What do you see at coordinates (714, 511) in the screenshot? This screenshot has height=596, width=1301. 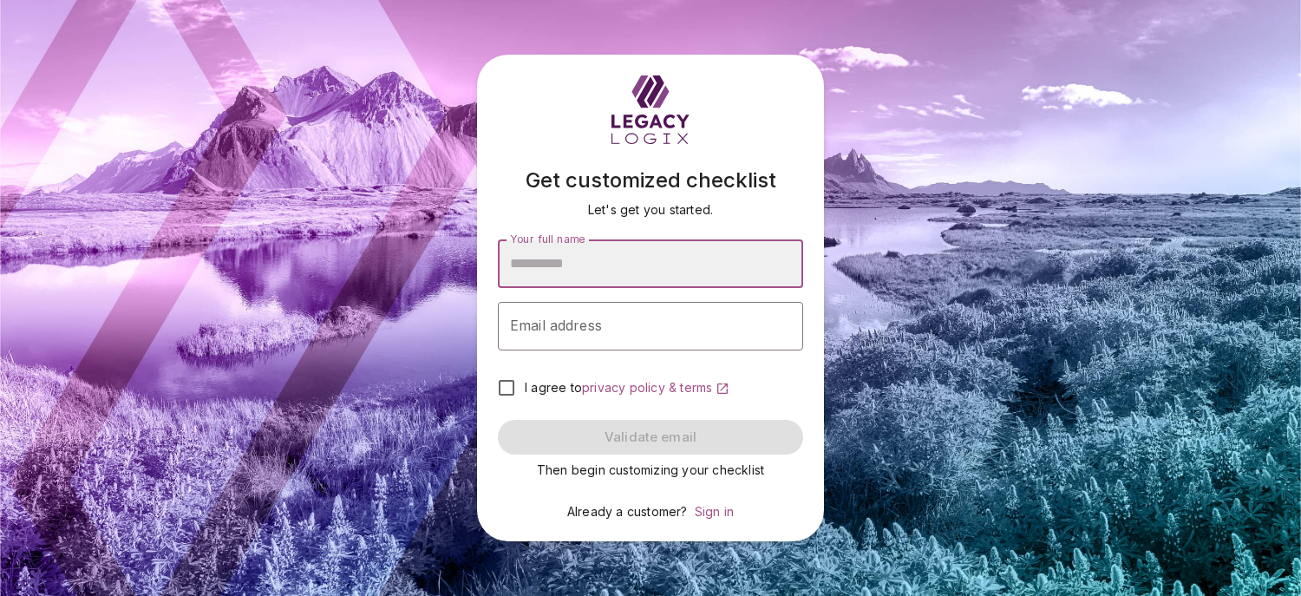 I see `span: Sign in` at bounding box center [714, 511].